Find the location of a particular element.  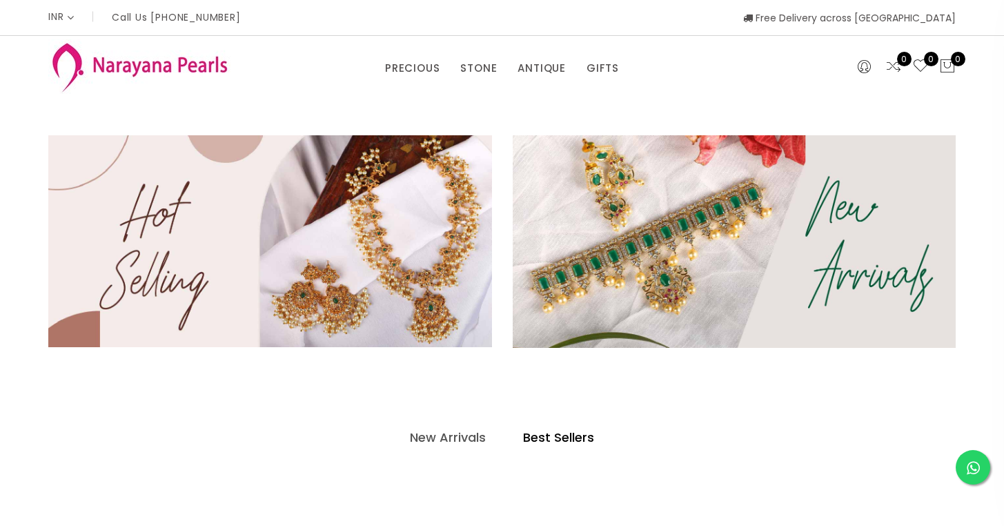

a: PRECIOUS is located at coordinates (412, 68).